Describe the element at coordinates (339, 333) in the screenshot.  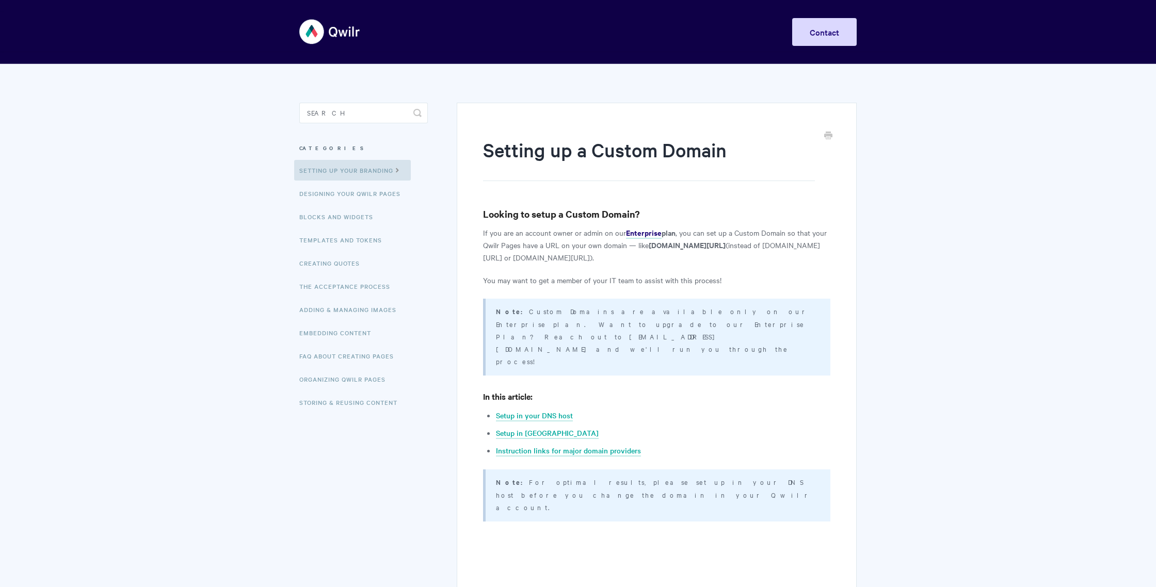
I see `a: Embedding Content` at that location.